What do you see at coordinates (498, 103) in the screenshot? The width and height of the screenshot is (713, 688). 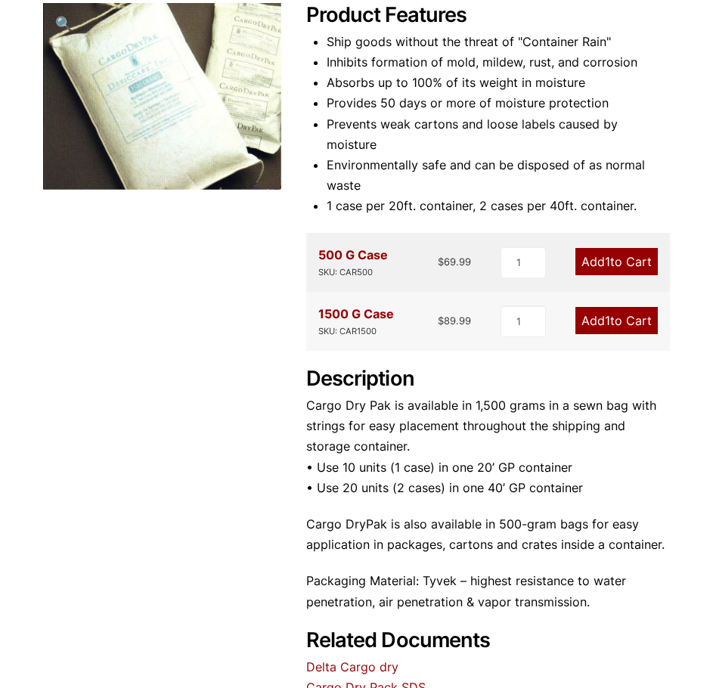 I see `li: Provides 50 days or more of moisture protection` at bounding box center [498, 103].